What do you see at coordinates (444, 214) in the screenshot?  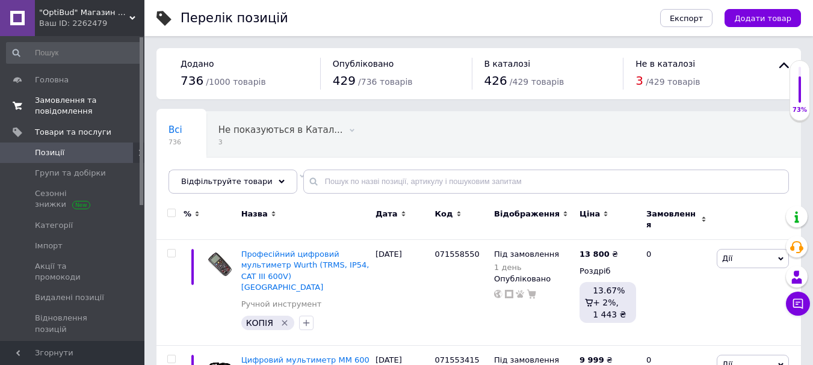 I see `span: Код` at bounding box center [444, 214].